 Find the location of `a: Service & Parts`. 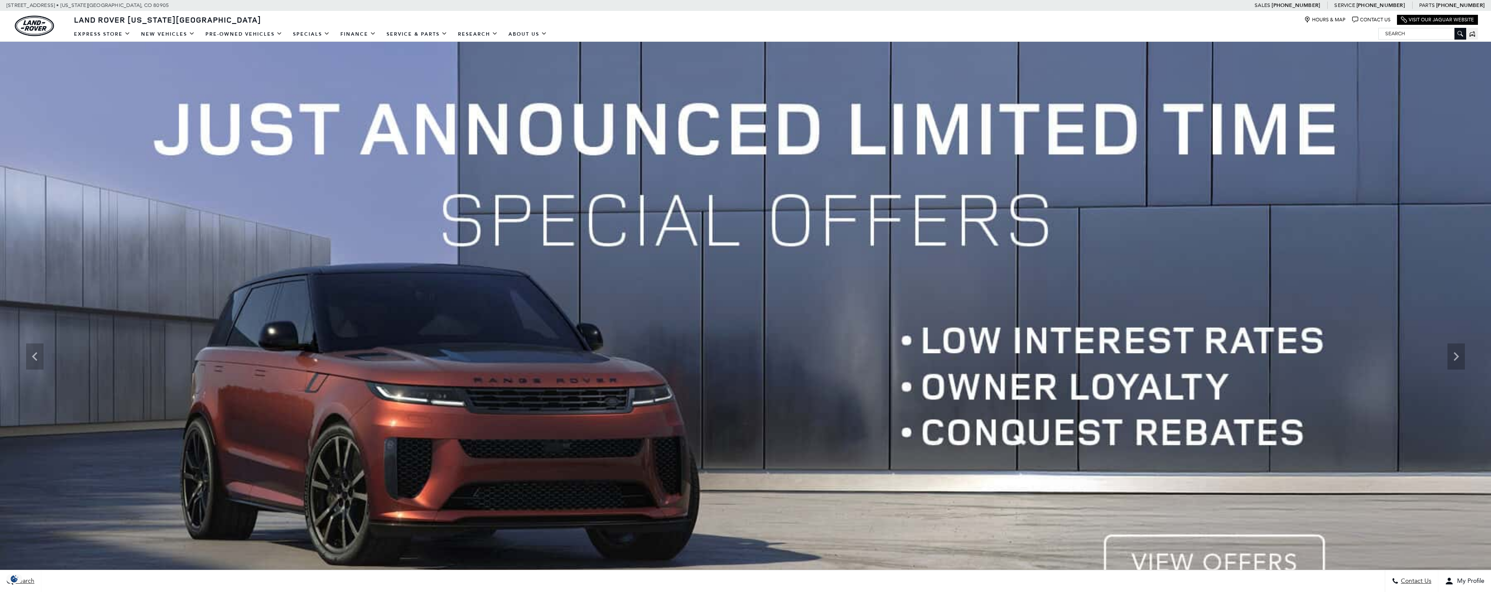

a: Service & Parts is located at coordinates (417, 34).